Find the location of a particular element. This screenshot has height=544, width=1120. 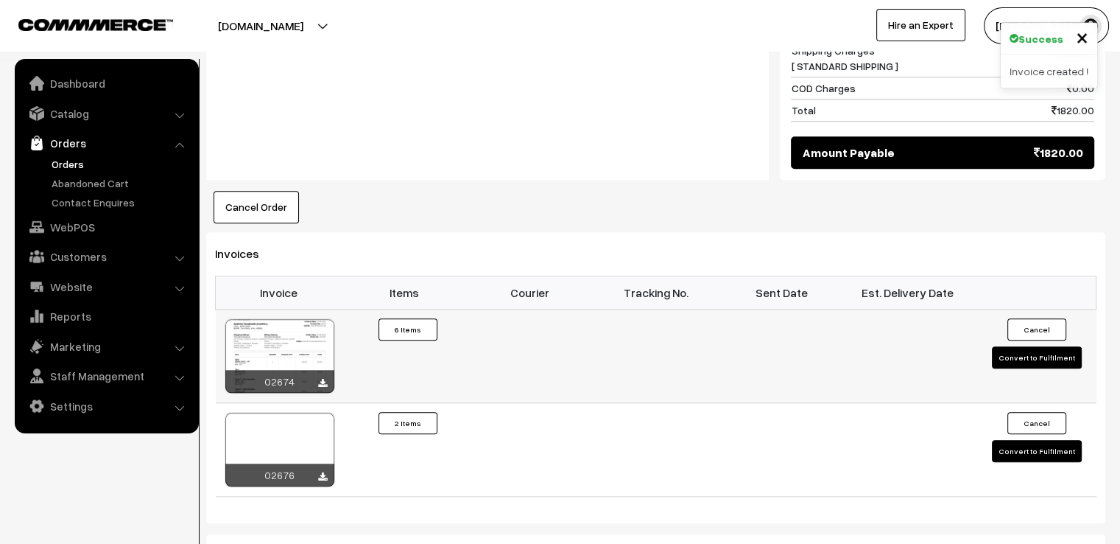

span: Shipping Charges [ STANDARD SHIPPING ] is located at coordinates (844, 58).